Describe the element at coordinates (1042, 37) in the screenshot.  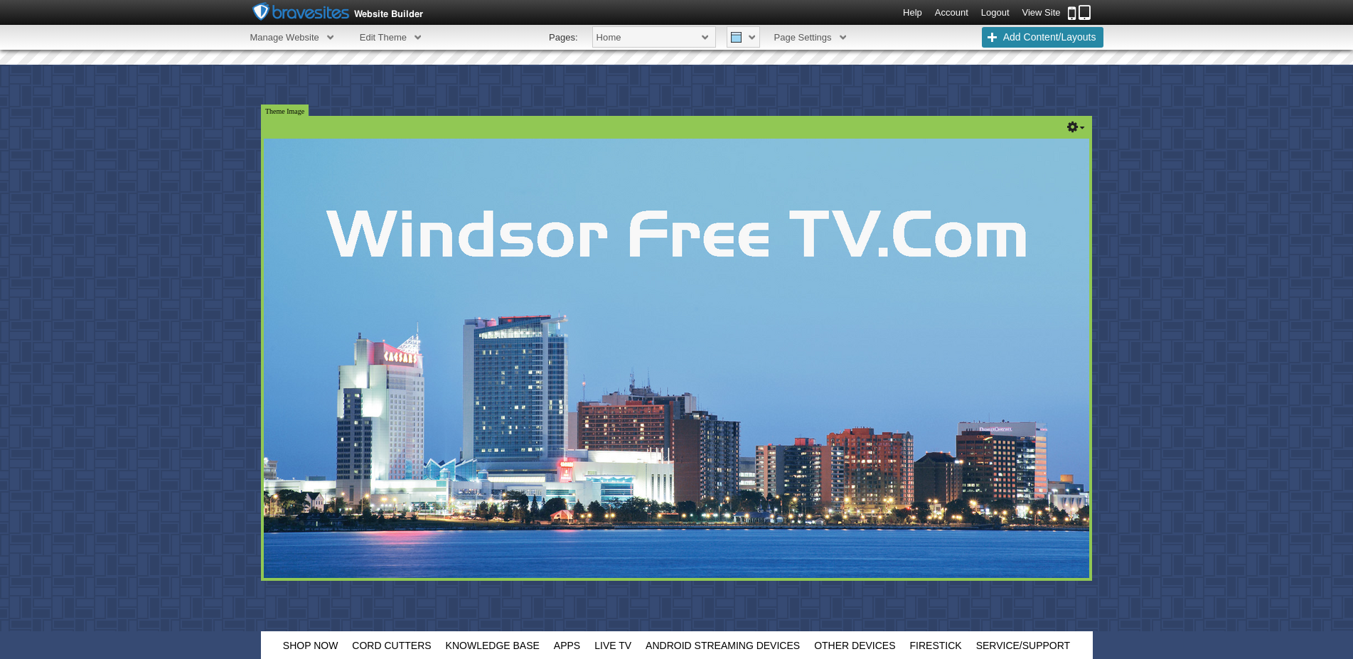
I see `span: Add Content/Layouts` at that location.